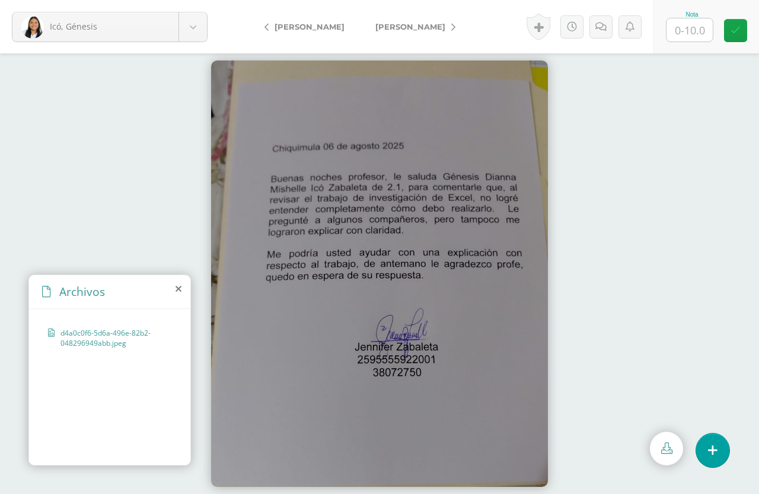 The width and height of the screenshot is (759, 494). Describe the element at coordinates (178, 289) in the screenshot. I see `i: close` at that location.